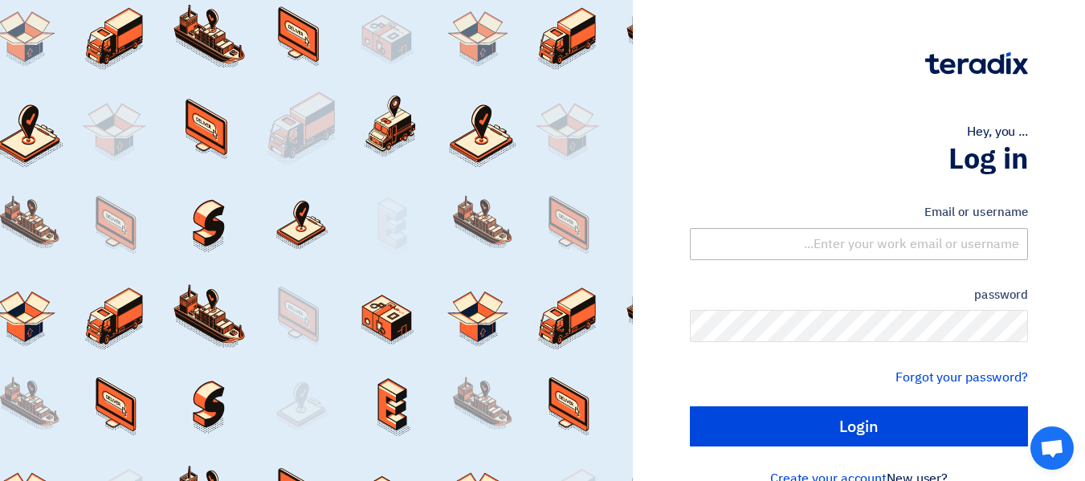  Describe the element at coordinates (1052, 448) in the screenshot. I see `a: Open chat` at that location.